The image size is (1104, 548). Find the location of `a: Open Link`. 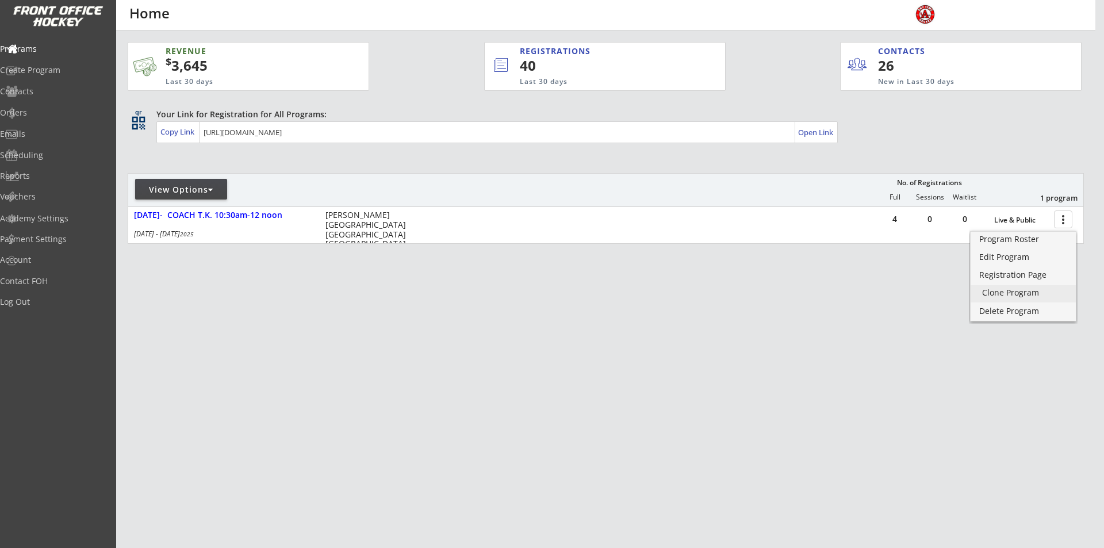

a: Open Link is located at coordinates (816, 132).